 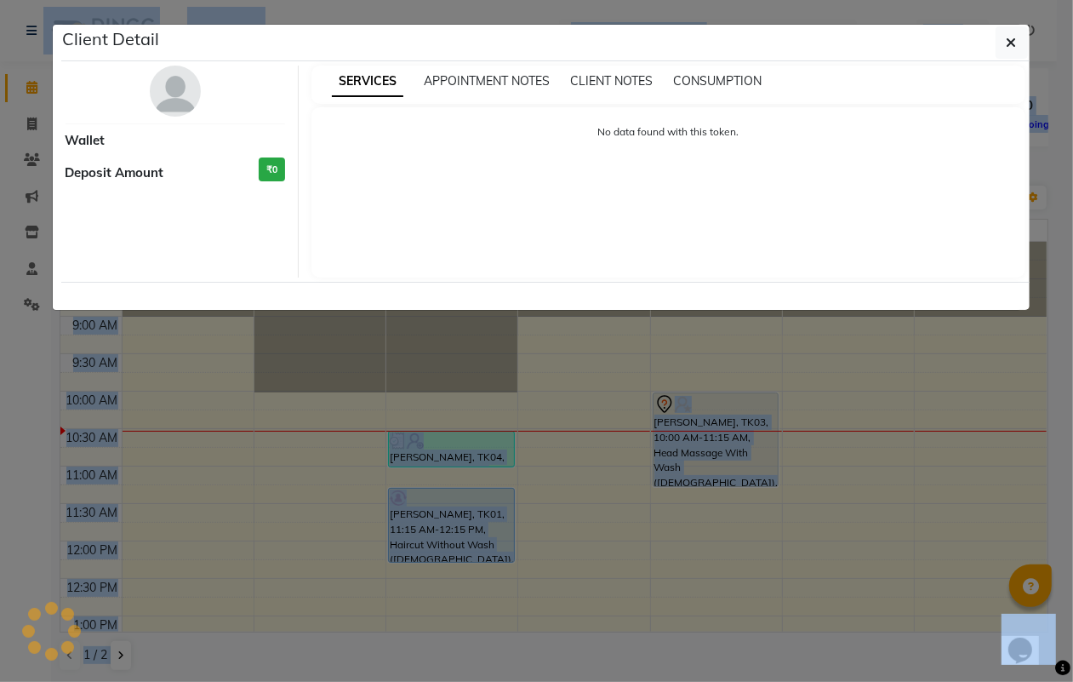 What do you see at coordinates (368, 82) in the screenshot?
I see `span: SERVICES` at bounding box center [368, 82].